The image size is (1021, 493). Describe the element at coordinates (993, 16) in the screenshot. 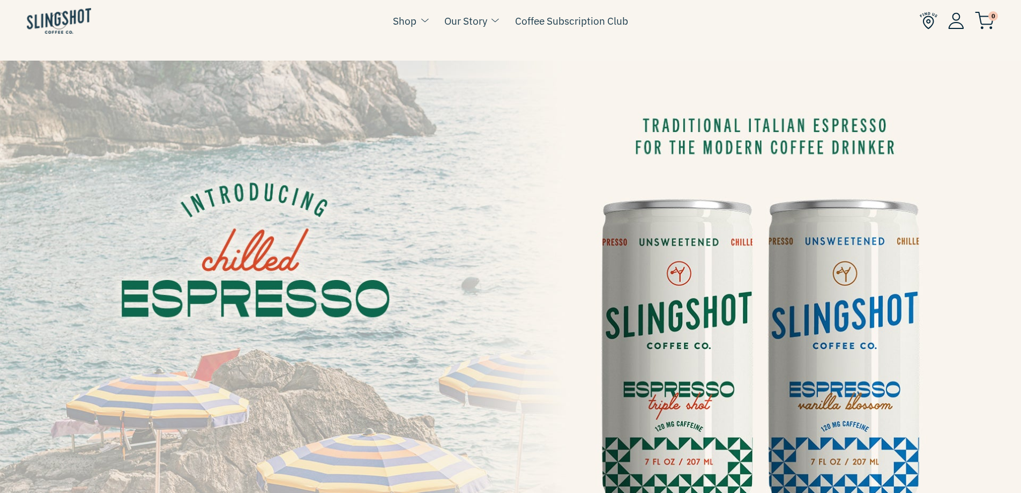

I see `span: 0` at that location.